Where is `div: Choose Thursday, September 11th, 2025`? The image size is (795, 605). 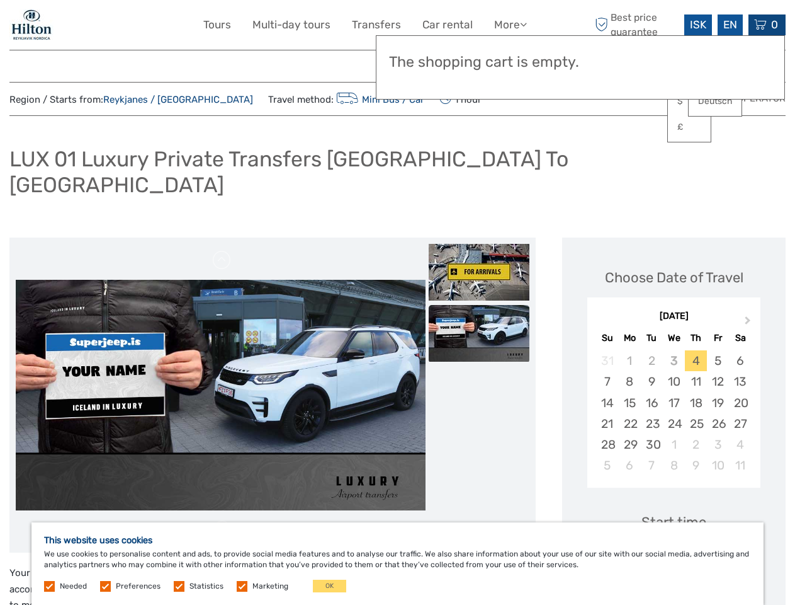
div: Choose Thursday, September 11th, 2025 is located at coordinates (696, 381).